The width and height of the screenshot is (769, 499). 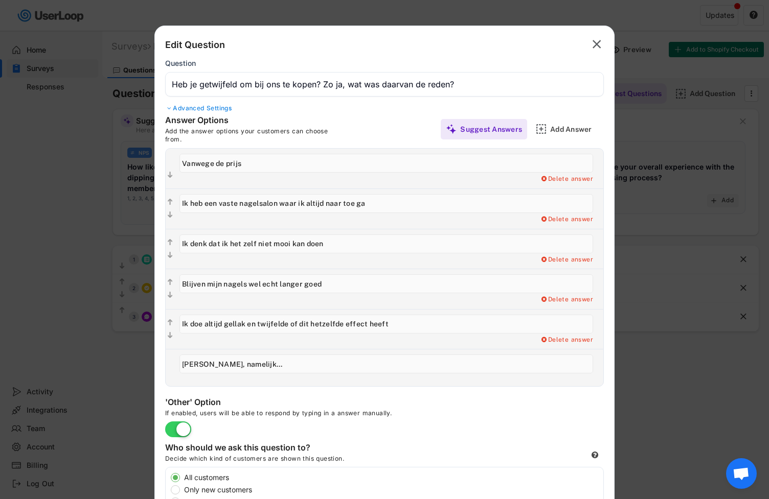 I want to click on div: Edit Question, so click(x=195, y=45).